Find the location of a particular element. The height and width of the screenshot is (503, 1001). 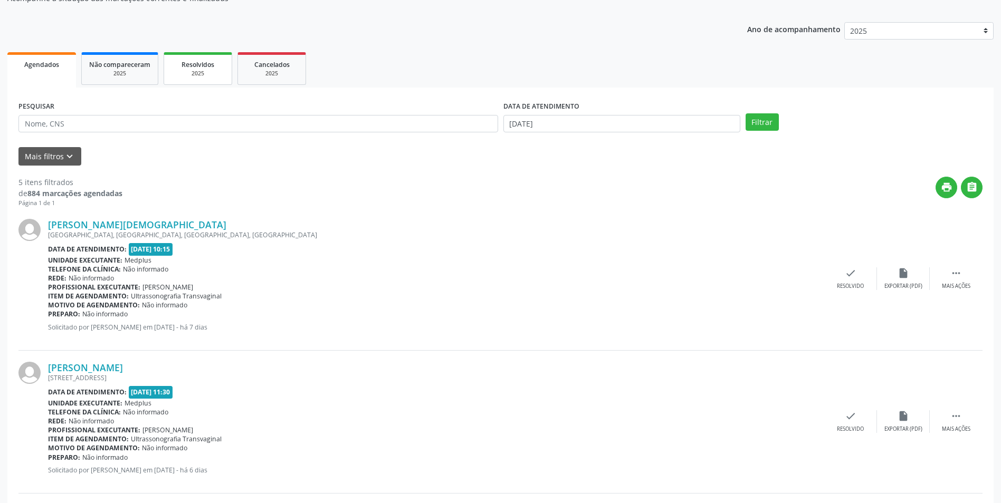

strong: 884 marcações agendadas is located at coordinates (75, 193).